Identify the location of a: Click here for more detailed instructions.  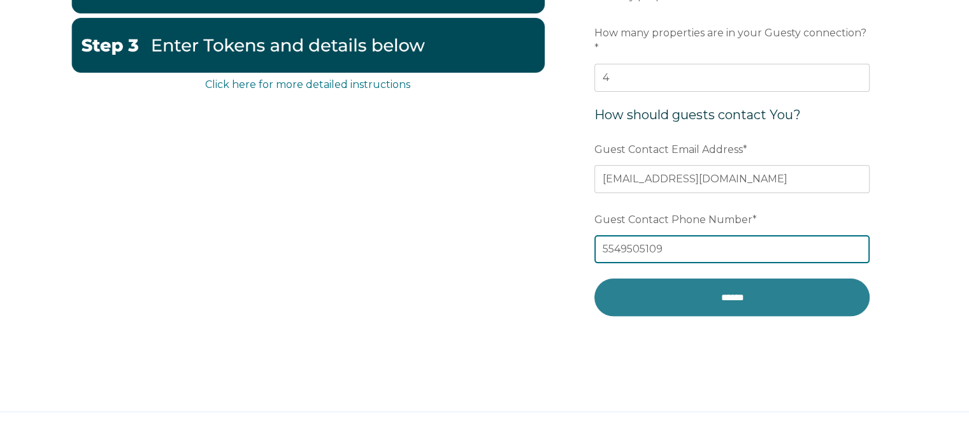
(308, 84).